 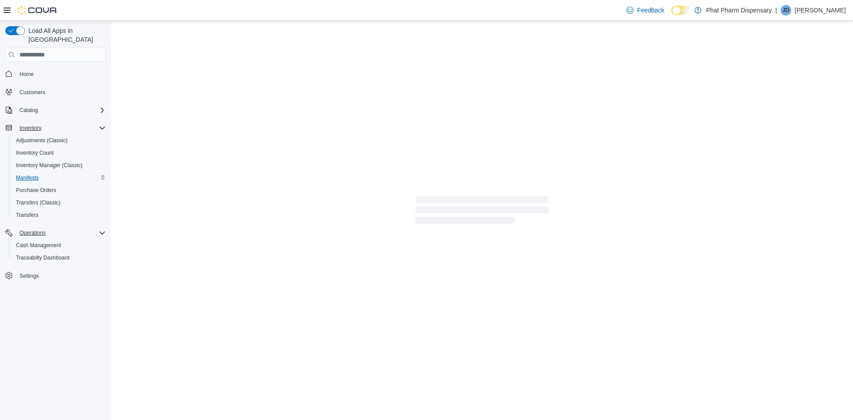 What do you see at coordinates (59, 203) in the screenshot?
I see `button: Transfers (Classic)` at bounding box center [59, 203].